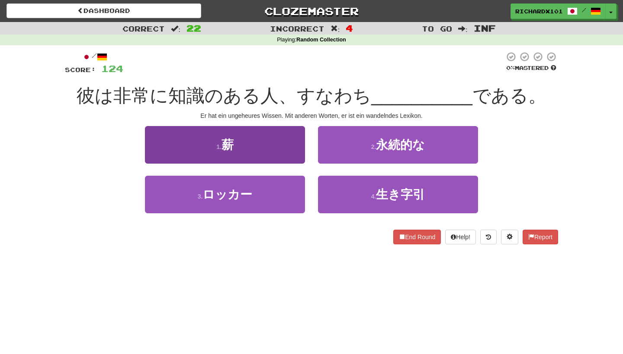  I want to click on span: 22, so click(194, 28).